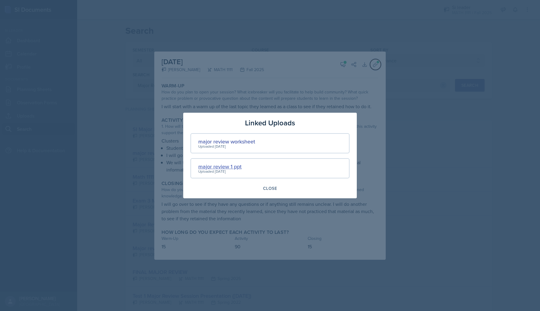 The height and width of the screenshot is (311, 540). I want to click on h3: Linked Uploads, so click(270, 123).